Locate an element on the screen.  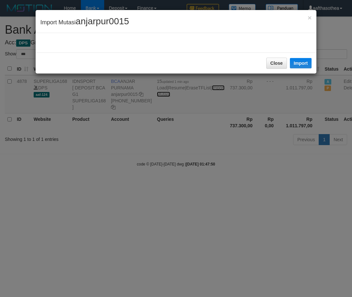
span: anjarpur0015 is located at coordinates (102, 21).